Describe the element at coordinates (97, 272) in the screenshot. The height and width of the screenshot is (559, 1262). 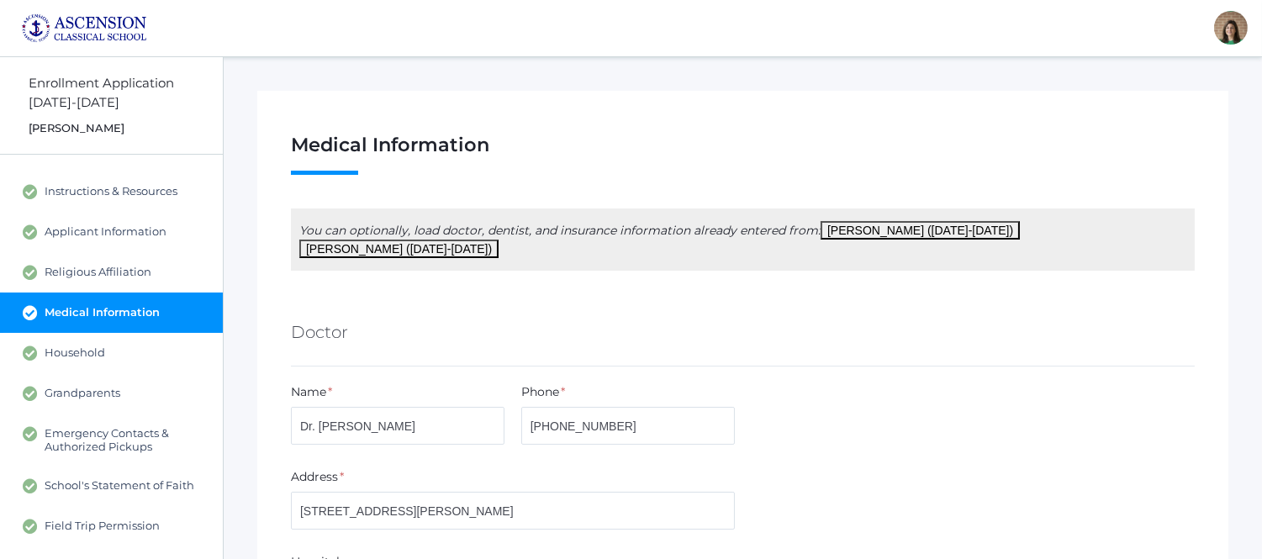
I see `span: Religious Affiliation` at that location.